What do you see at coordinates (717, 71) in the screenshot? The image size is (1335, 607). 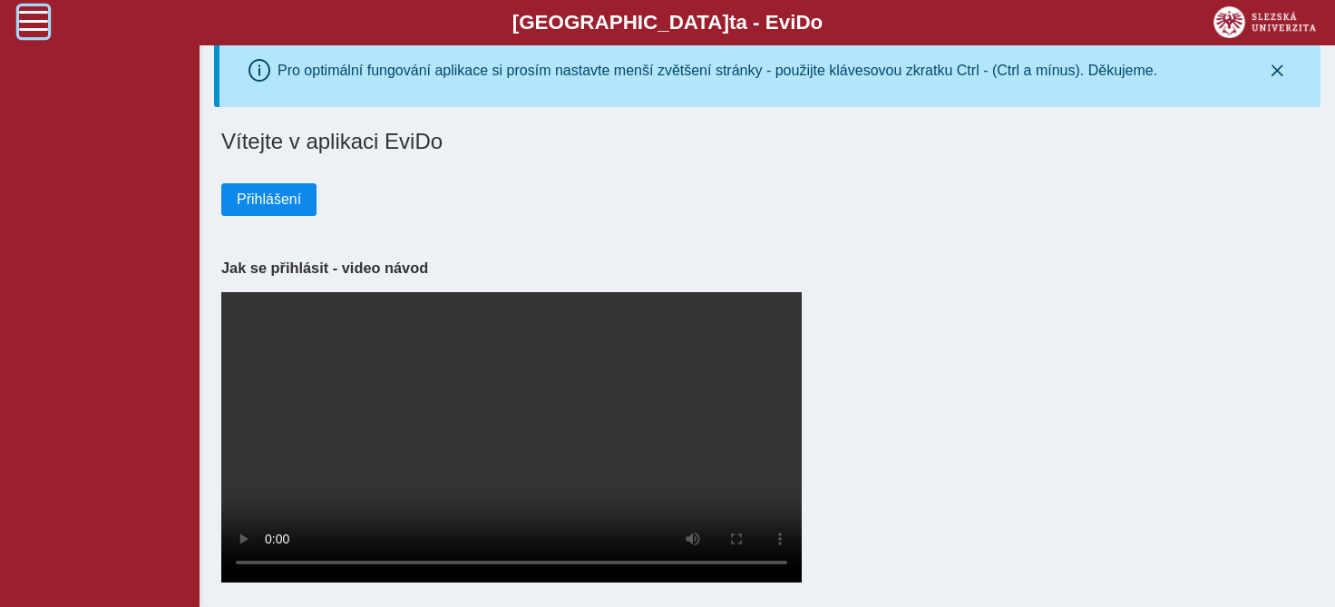 I see `div: Pro optimální fungování aplikace si prosím nastavte menší zvětšení stránky - použijte klávesovou ...` at bounding box center [717, 71].